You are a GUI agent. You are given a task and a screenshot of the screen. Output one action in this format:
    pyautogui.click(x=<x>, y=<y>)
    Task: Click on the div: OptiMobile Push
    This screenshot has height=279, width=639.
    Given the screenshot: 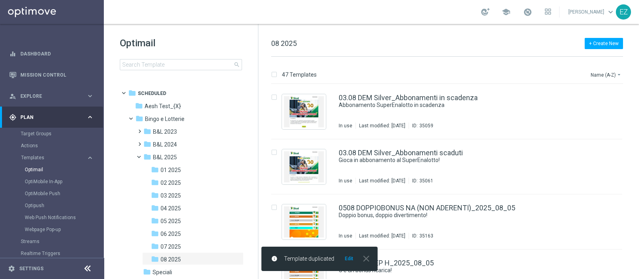 What is the action you would take?
    pyautogui.click(x=64, y=194)
    